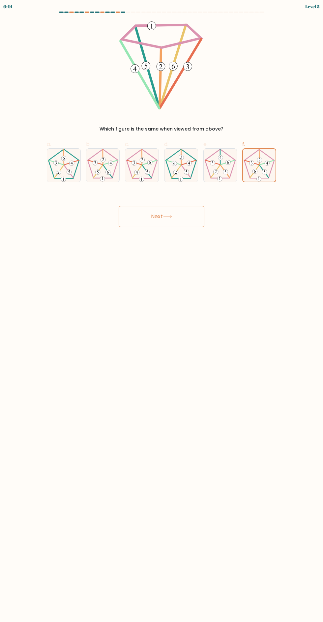  I want to click on span: c., so click(127, 144).